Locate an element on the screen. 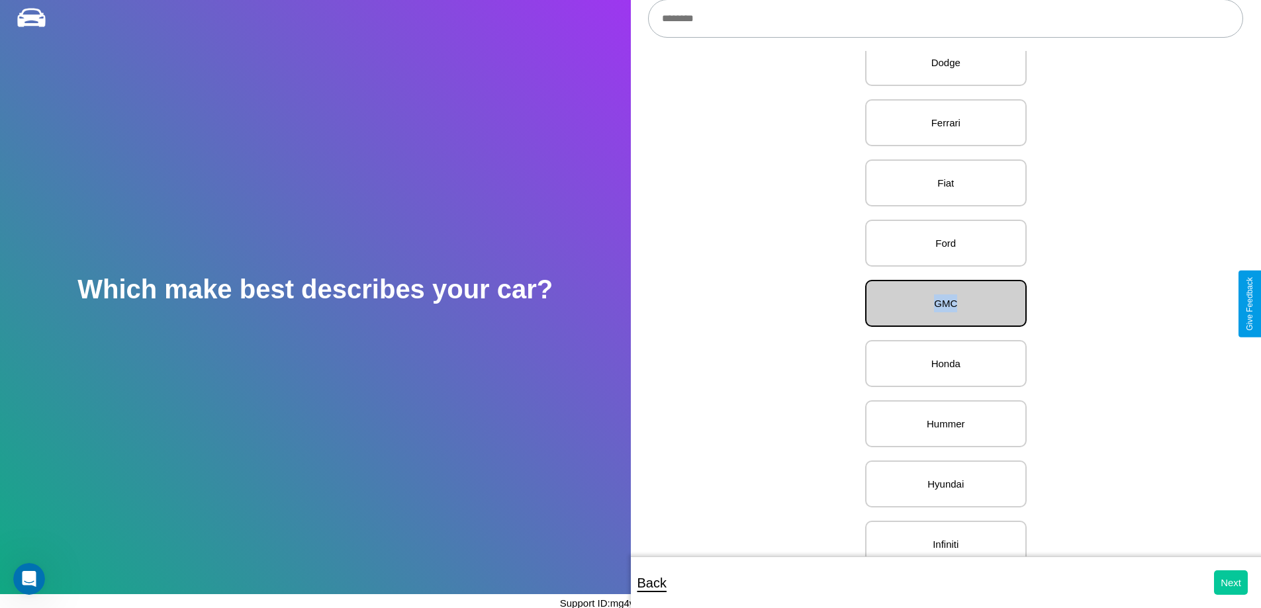  p: Ferrari is located at coordinates (946, 122).